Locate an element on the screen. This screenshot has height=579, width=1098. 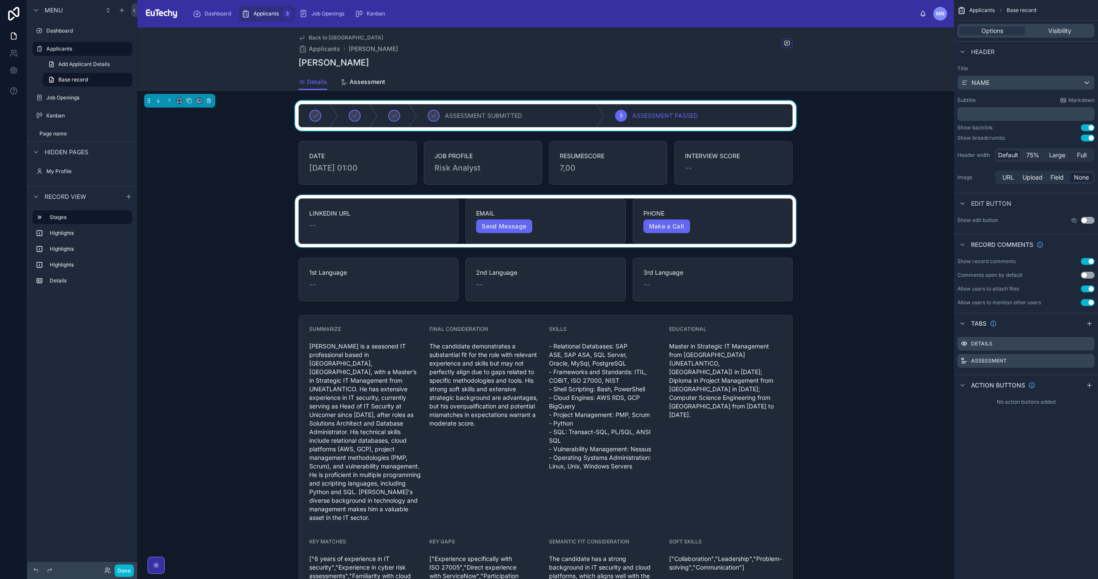
div: Show backlink is located at coordinates (975, 128).